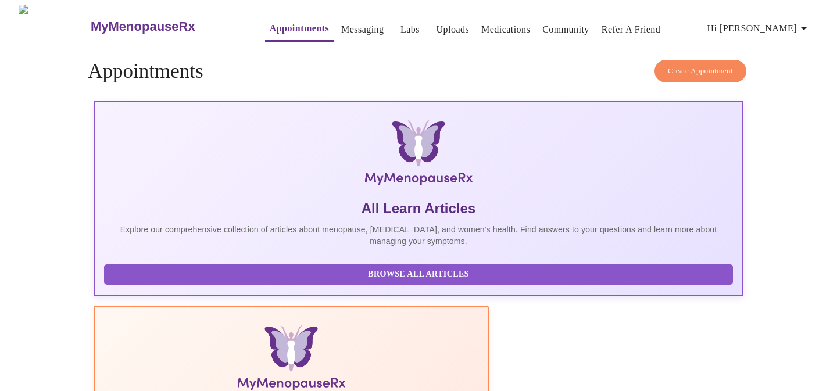 This screenshot has height=391, width=837. Describe the element at coordinates (506, 30) in the screenshot. I see `a: Medications` at that location.